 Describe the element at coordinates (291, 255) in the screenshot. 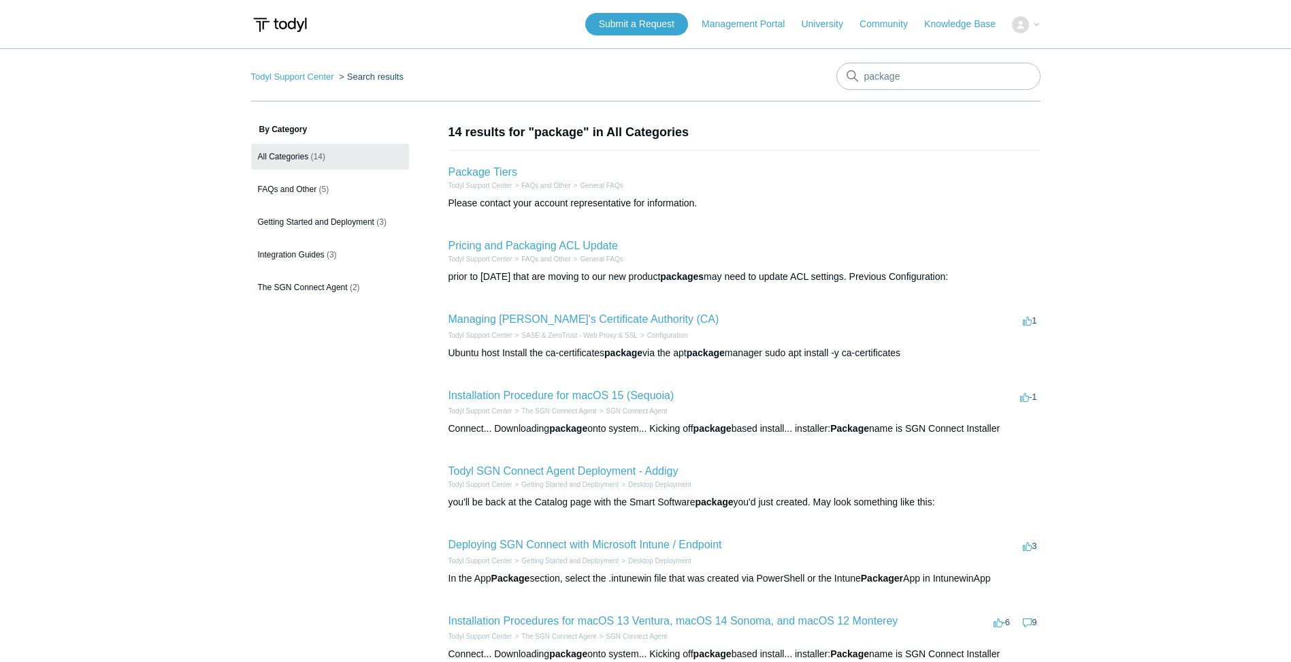

I see `span: Integration Guides` at that location.